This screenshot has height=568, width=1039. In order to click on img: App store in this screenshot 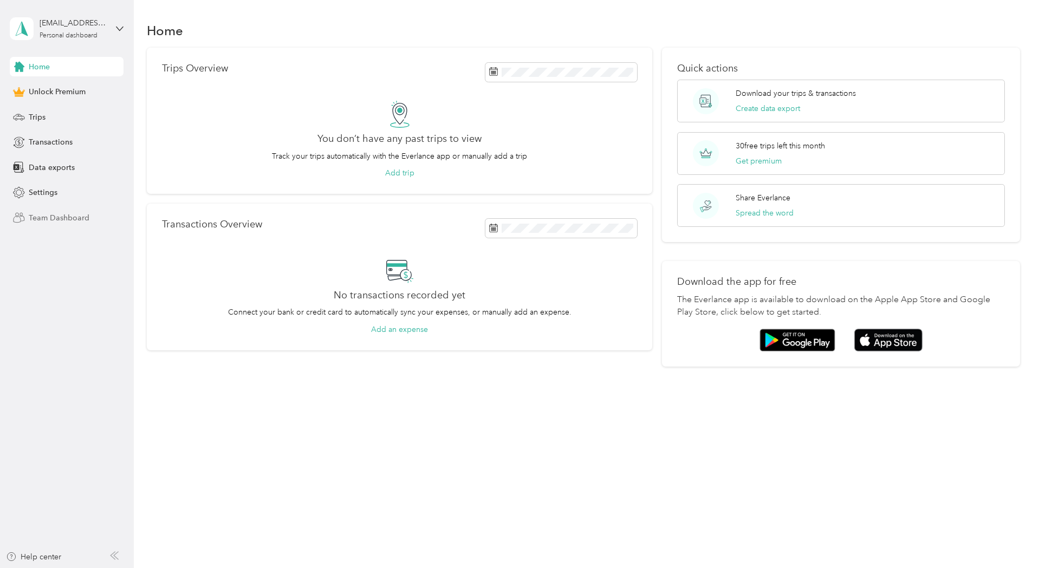, I will do `click(889, 340)`.